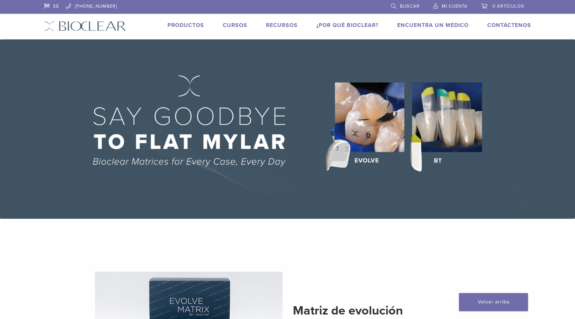 The image size is (575, 319). Describe the element at coordinates (455, 6) in the screenshot. I see `font: Mi cuenta` at that location.